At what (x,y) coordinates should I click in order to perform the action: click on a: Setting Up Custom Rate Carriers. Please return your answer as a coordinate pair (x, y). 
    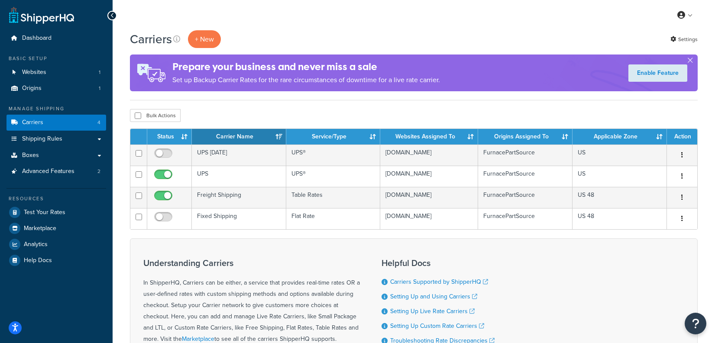
    Looking at the image, I should click on (437, 326).